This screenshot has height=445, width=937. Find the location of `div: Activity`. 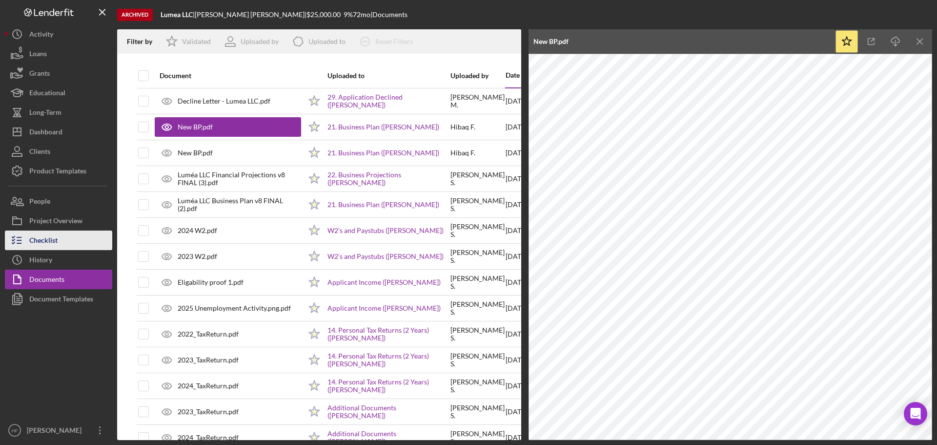

div: Activity is located at coordinates (41, 35).